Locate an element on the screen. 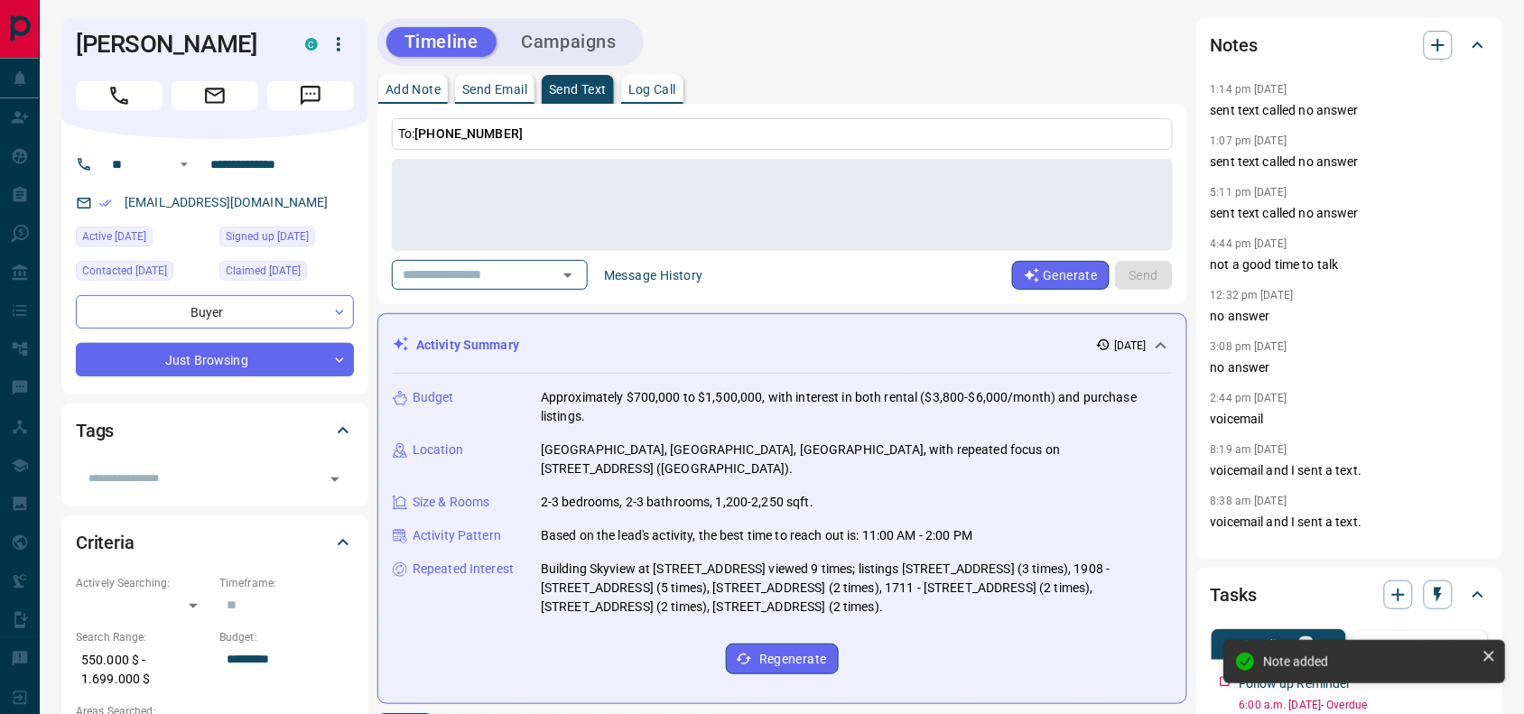 Image resolution: width=1524 pixels, height=714 pixels. p: Approximately $700,000 to $1,500,000, with interest in both rental ($3,800-$6,000/month) and purc... is located at coordinates (856, 407).